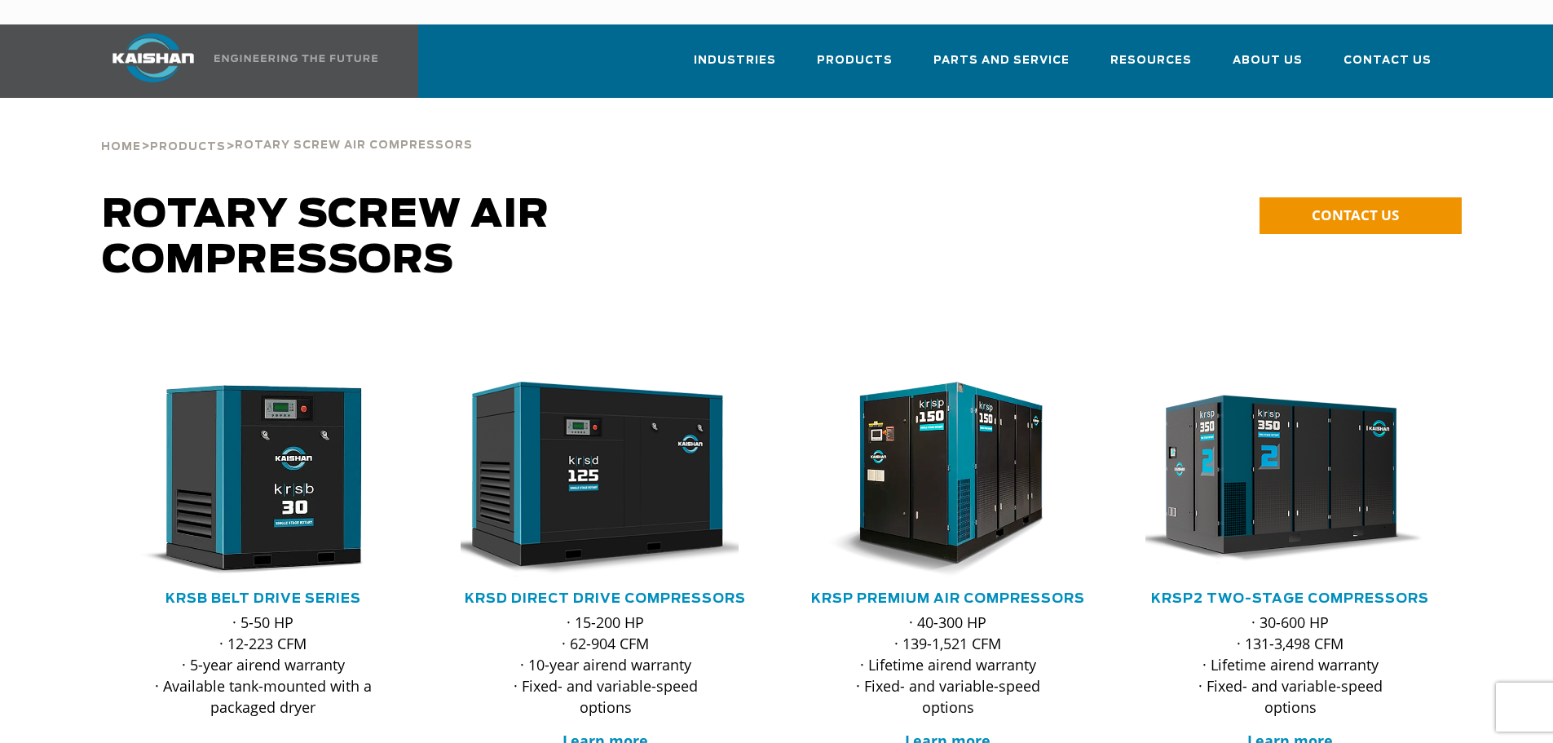  What do you see at coordinates (606, 479) in the screenshot?
I see `div: krsd125` at bounding box center [606, 479].